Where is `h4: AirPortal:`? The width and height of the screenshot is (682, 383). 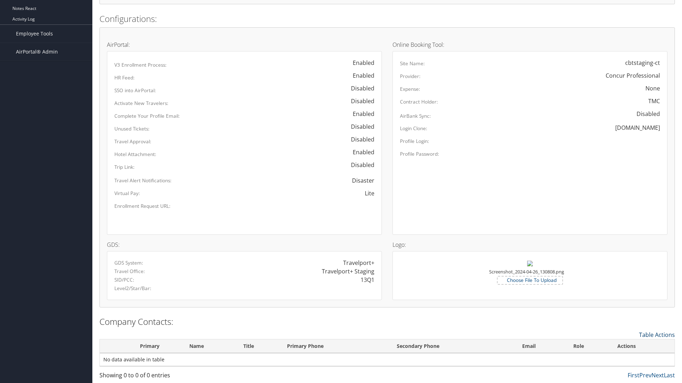 h4: AirPortal: is located at coordinates (244, 45).